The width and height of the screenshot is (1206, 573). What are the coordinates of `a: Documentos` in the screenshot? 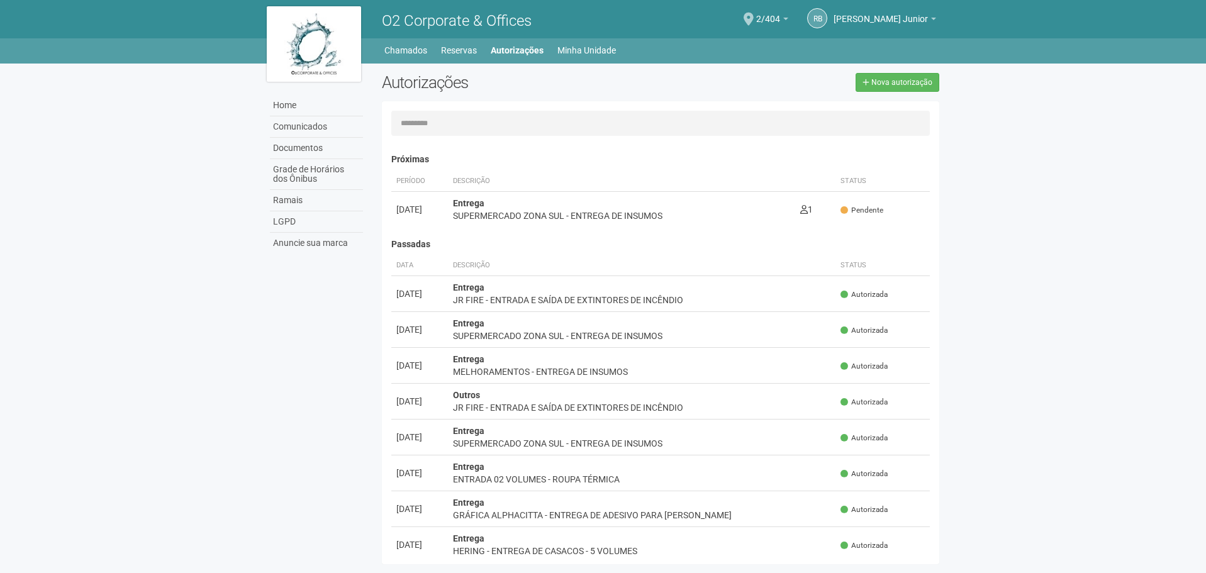 It's located at (316, 148).